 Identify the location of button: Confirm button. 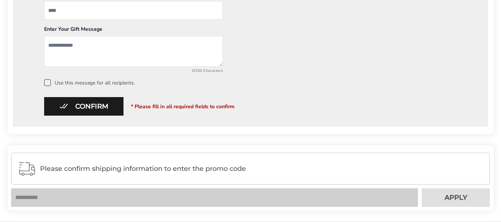
(84, 106).